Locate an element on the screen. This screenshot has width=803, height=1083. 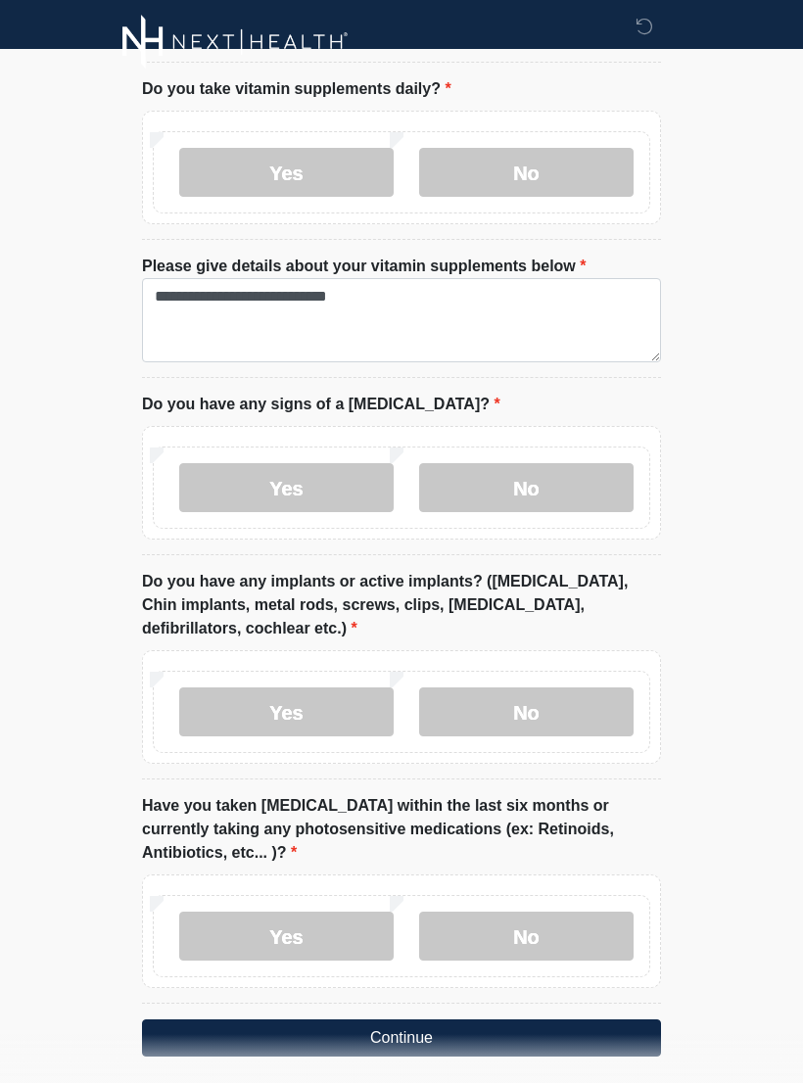
label: Please give details about your vitamin supplements below is located at coordinates (363, 266).